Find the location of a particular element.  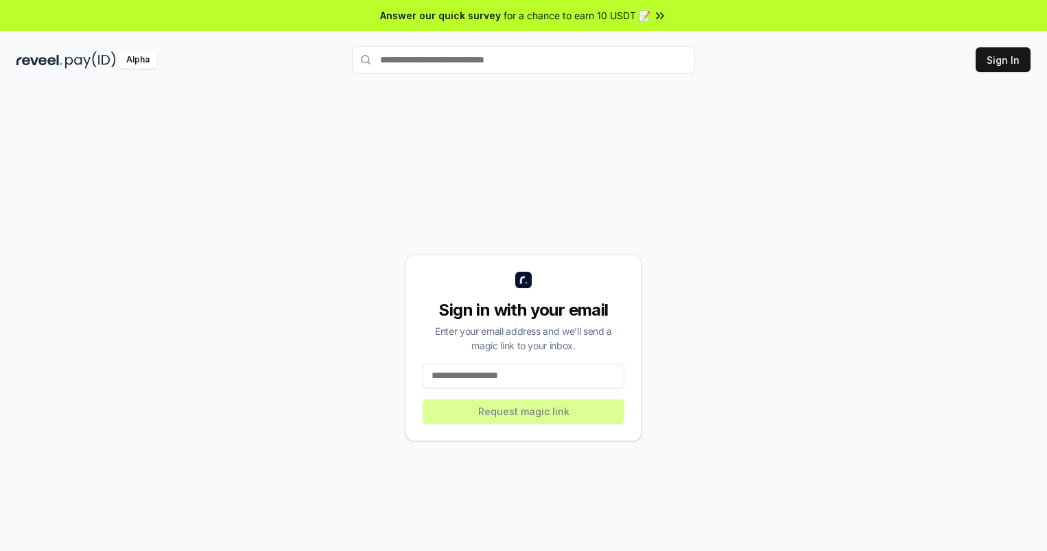

img: reveel_dark is located at coordinates (39, 60).